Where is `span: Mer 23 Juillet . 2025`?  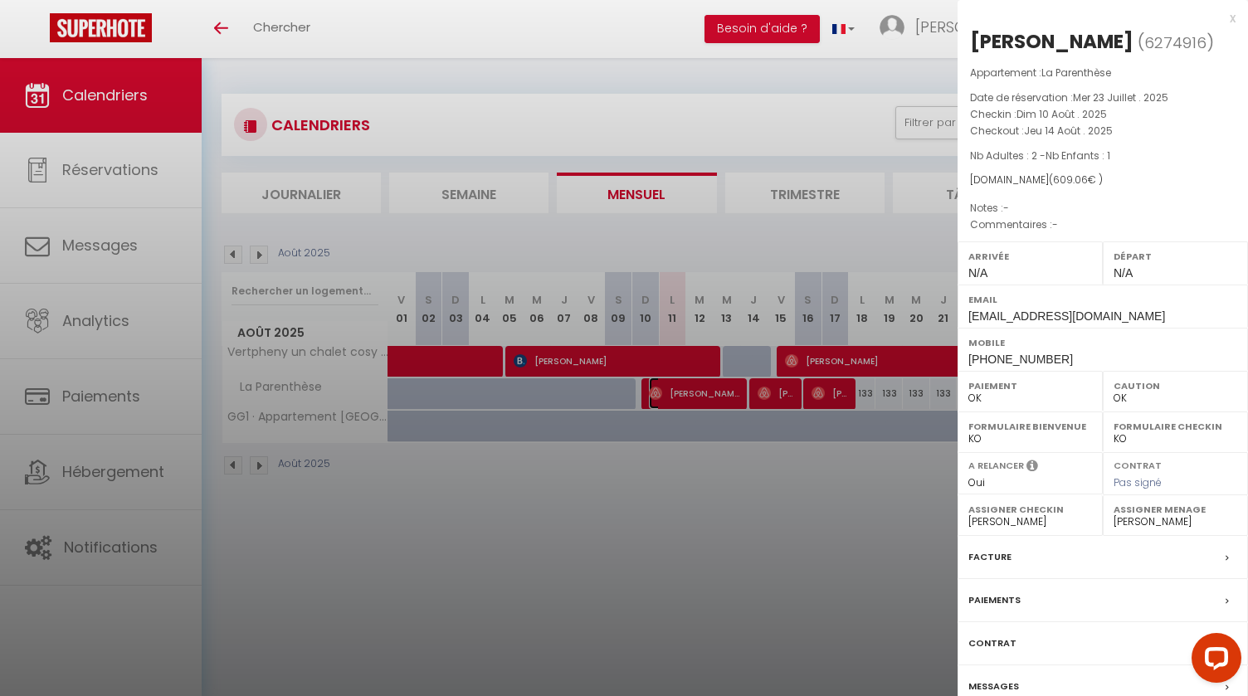 span: Mer 23 Juillet . 2025 is located at coordinates (1120, 97).